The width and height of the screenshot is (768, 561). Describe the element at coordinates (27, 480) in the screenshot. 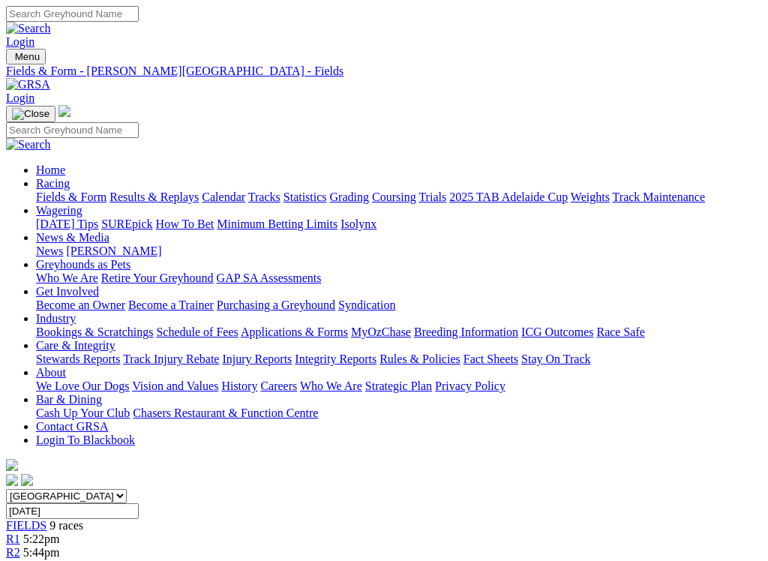

I see `img: twitter.svg` at that location.